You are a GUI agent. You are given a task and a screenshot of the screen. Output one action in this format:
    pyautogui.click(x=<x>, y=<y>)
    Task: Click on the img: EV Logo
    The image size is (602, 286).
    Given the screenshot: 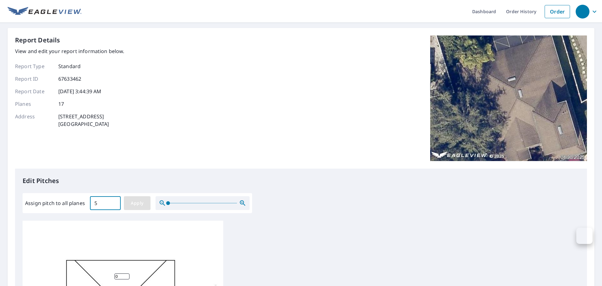 What is the action you would take?
    pyautogui.click(x=45, y=12)
    